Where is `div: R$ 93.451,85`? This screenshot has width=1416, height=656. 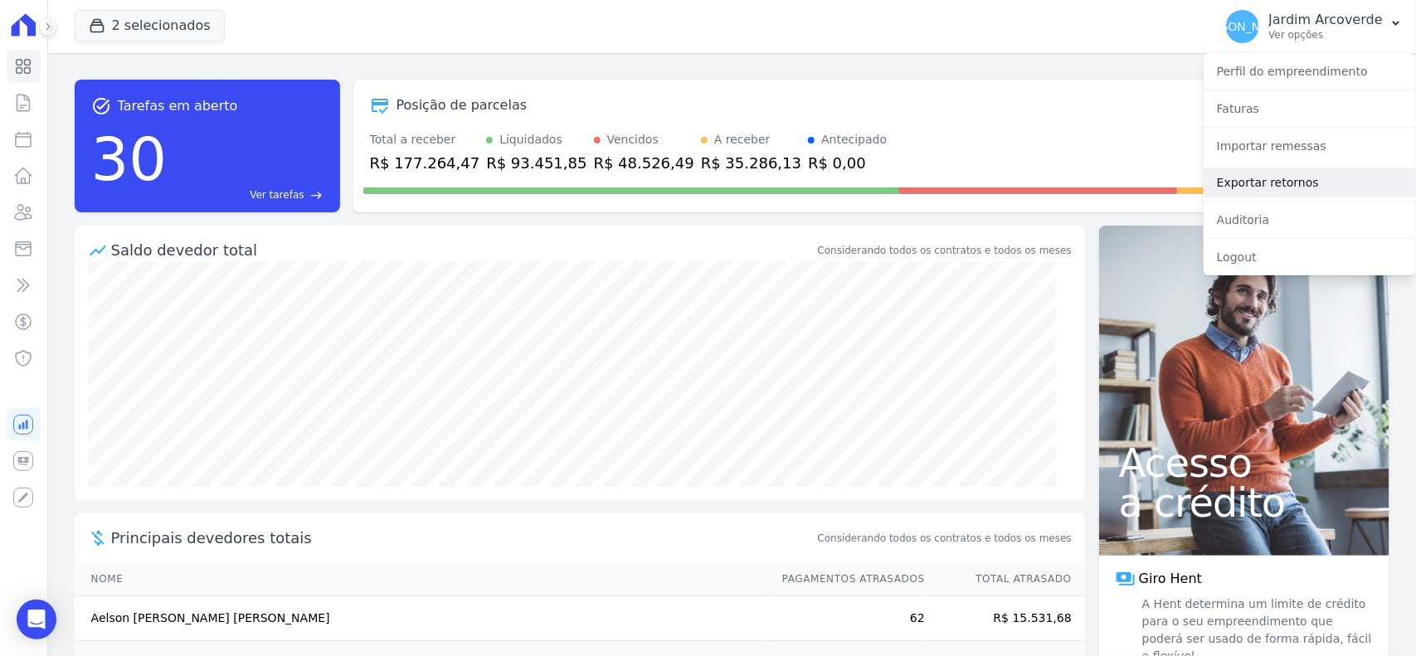 div: R$ 93.451,85 is located at coordinates (536, 163).